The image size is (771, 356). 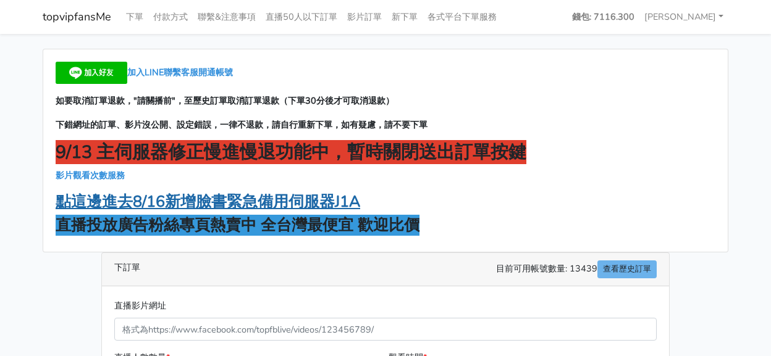 What do you see at coordinates (462, 17) in the screenshot?
I see `a: 各式平台下單服務` at bounding box center [462, 17].